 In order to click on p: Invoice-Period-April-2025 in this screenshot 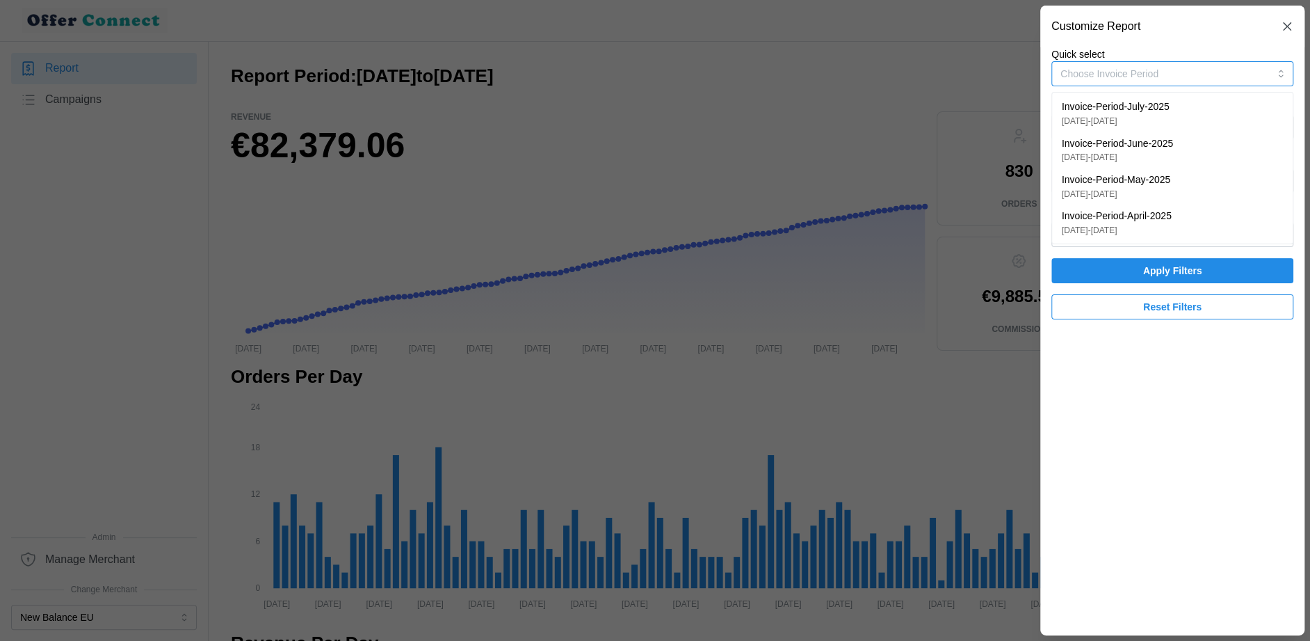, I will do `click(1117, 216)`.